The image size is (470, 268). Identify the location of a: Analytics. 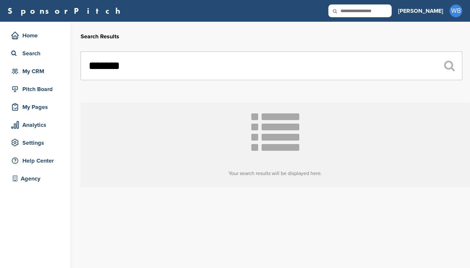
(35, 125).